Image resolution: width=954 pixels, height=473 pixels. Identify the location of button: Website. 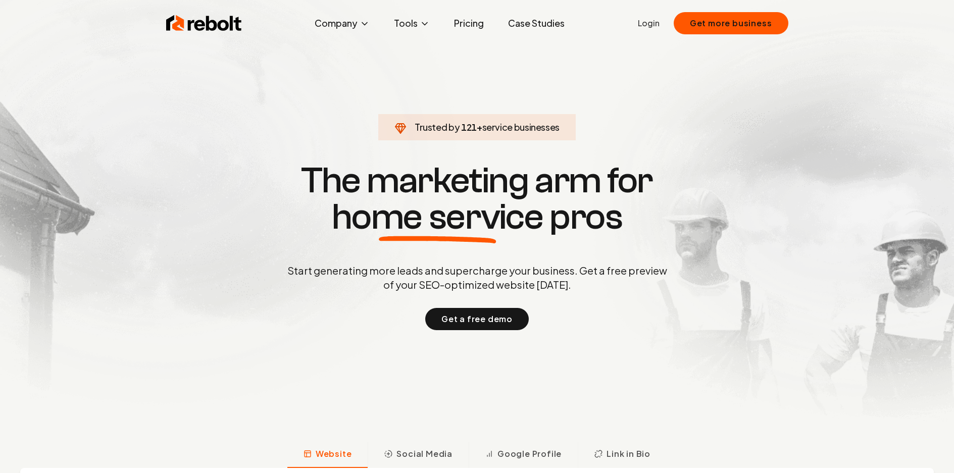
(328, 455).